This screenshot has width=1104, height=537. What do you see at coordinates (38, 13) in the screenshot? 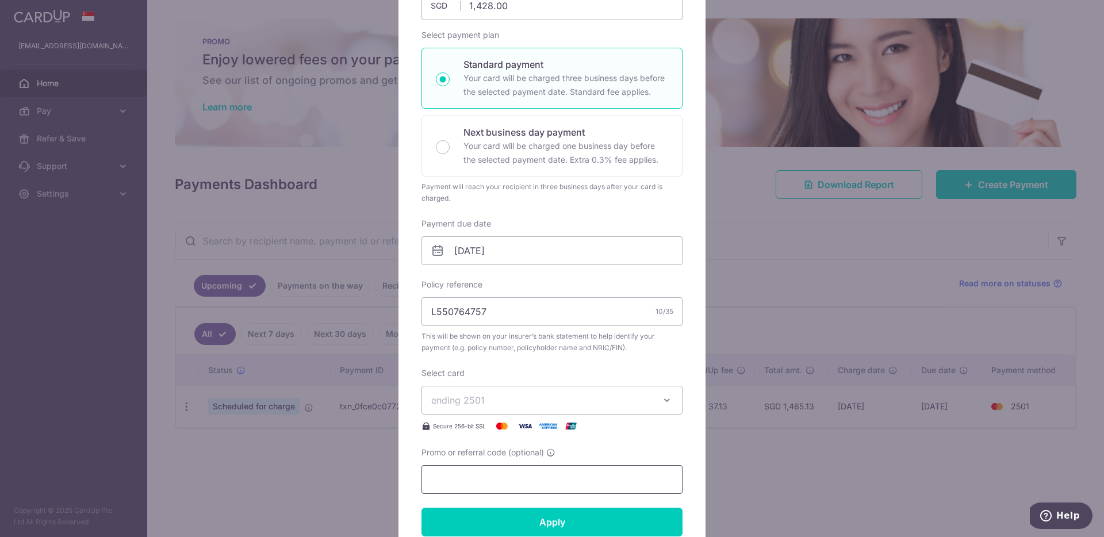
I see `span: Help` at bounding box center [38, 13].